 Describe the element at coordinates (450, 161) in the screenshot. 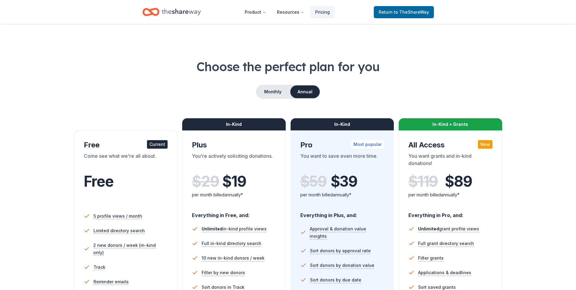

I see `div: You want grants and in-kind donations!` at that location.